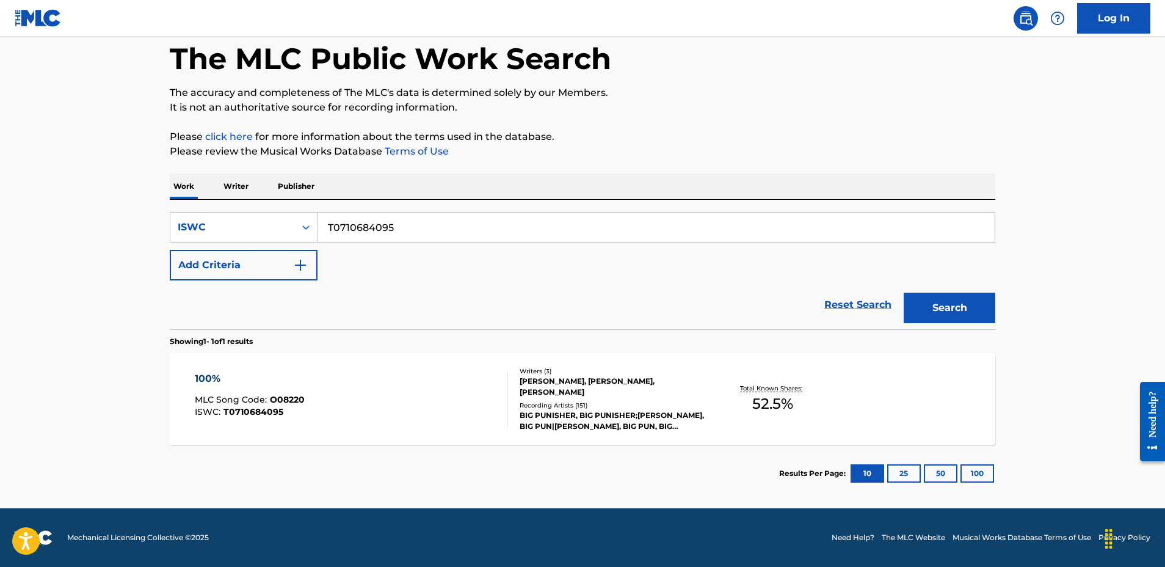 This screenshot has width=1165, height=567. Describe the element at coordinates (773, 404) in the screenshot. I see `span: 52.5 %` at that location.